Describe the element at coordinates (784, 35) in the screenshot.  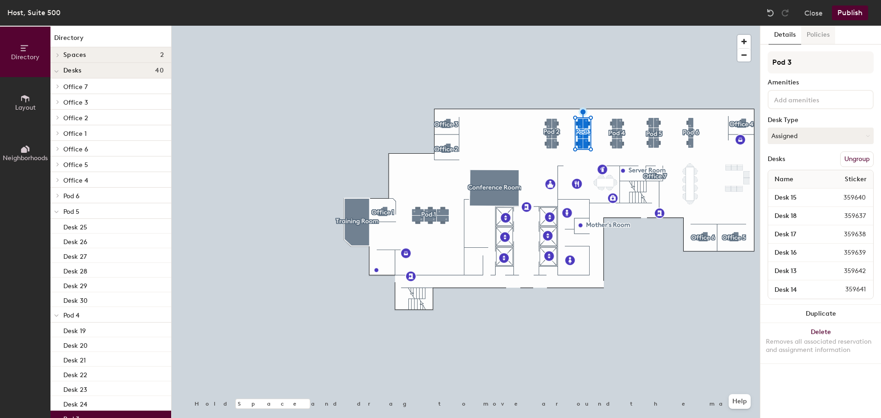
I see `button: Details` at that location.